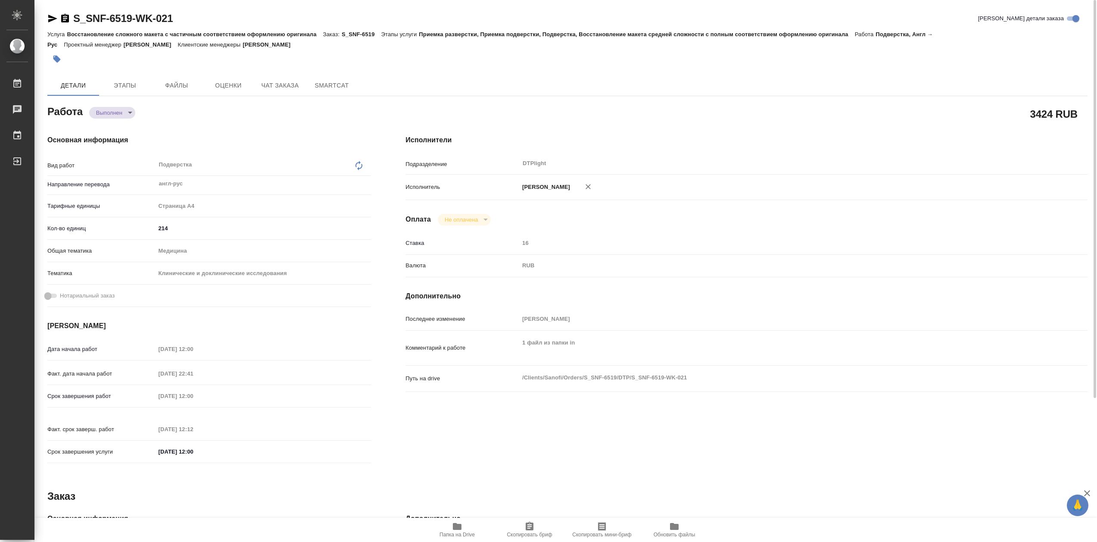 Image resolution: width=1097 pixels, height=542 pixels. What do you see at coordinates (362, 34) in the screenshot?
I see `p: S_SNF-6519` at bounding box center [362, 34].